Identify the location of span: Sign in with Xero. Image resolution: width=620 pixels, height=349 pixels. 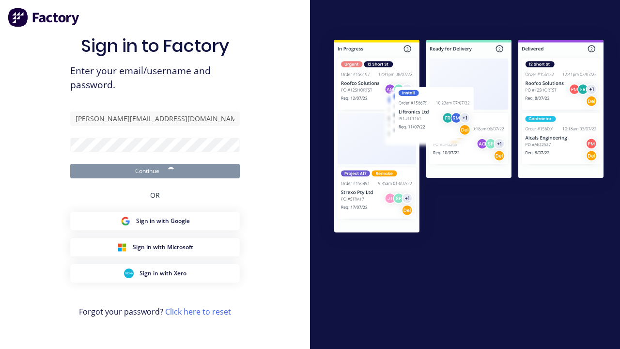
(163, 273).